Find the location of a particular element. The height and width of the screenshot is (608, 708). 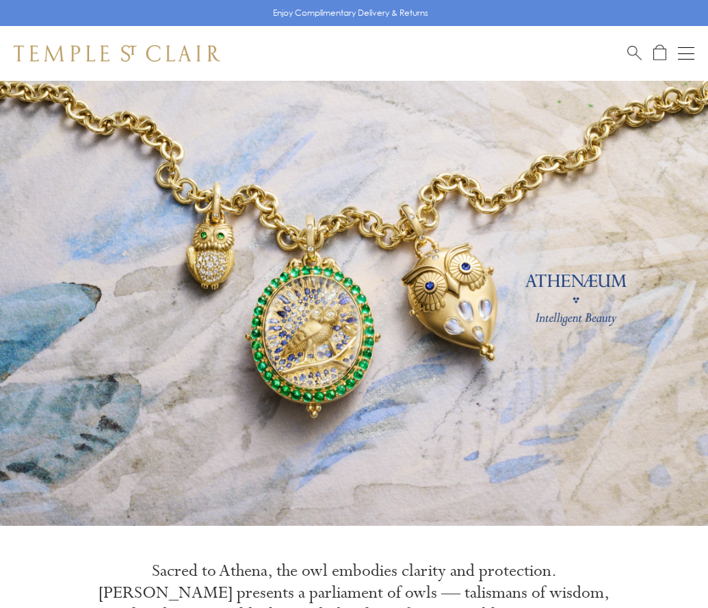

a: Open Shopping Bag is located at coordinates (660, 53).